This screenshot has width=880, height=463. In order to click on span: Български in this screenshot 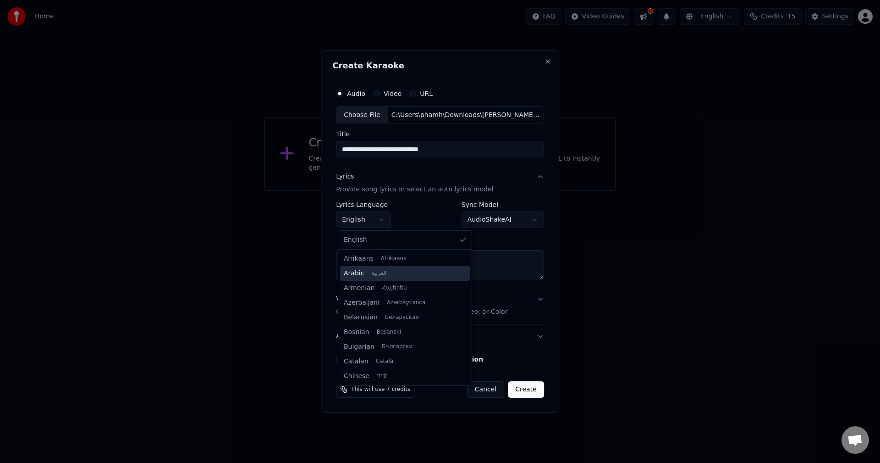, I will do `click(397, 347)`.